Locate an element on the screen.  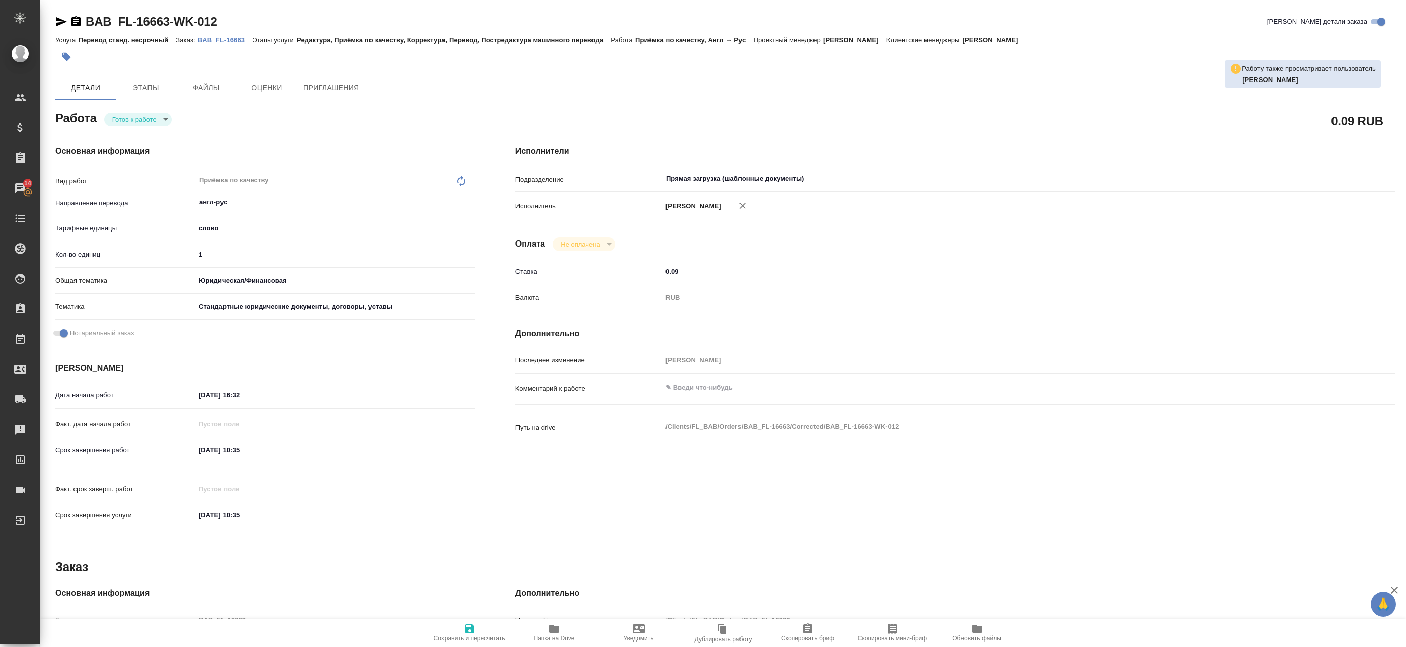
p: Кол-во единиц is located at coordinates (125, 255).